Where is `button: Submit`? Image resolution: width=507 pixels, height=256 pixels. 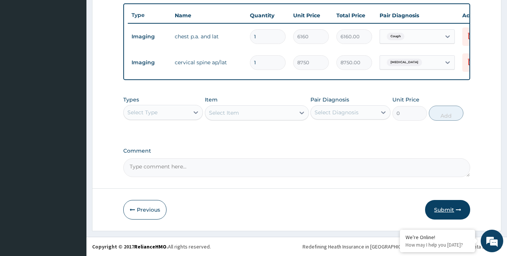
button: Submit is located at coordinates (448, 210).